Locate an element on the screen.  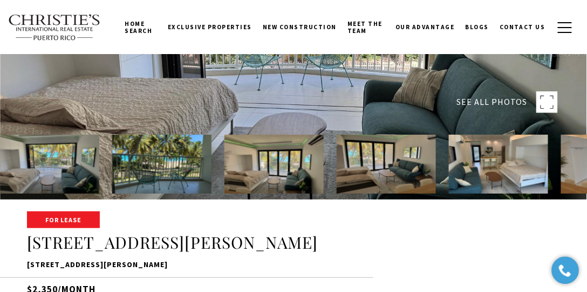
a: Meet the Team is located at coordinates (366, 27).